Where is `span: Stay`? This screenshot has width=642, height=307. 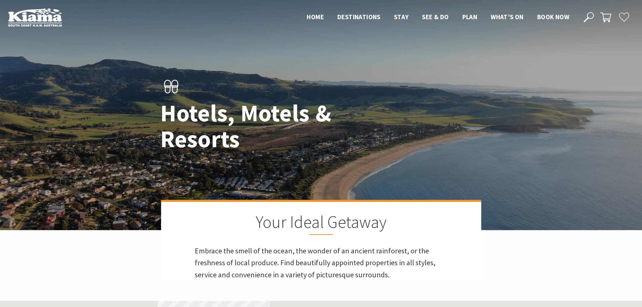 span: Stay is located at coordinates (402, 17).